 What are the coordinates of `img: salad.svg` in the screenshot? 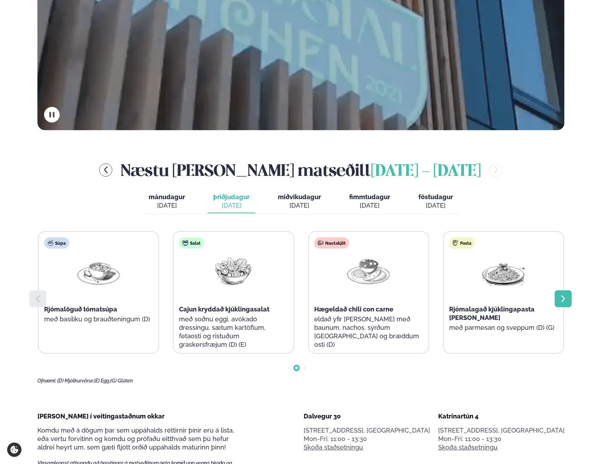 It's located at (185, 243).